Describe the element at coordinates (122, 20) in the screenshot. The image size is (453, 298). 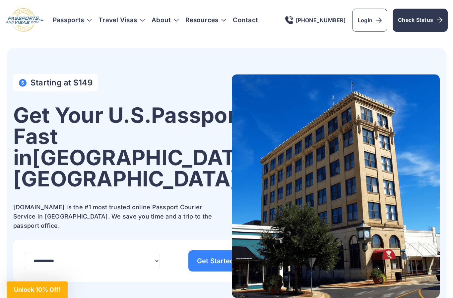
I see `h3: Travel Visas` at that location.